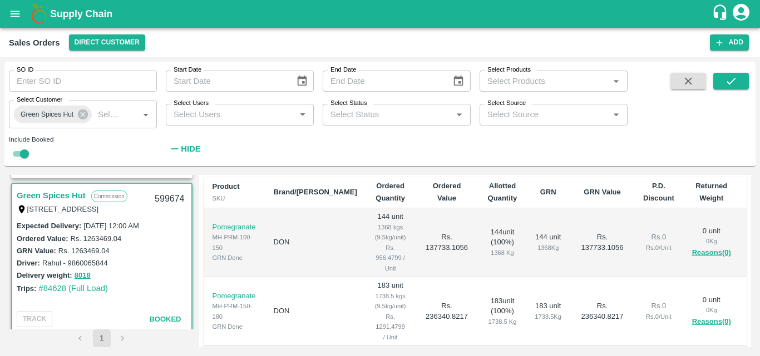 This screenshot has width=760, height=356. I want to click on input: End Date, so click(383, 81).